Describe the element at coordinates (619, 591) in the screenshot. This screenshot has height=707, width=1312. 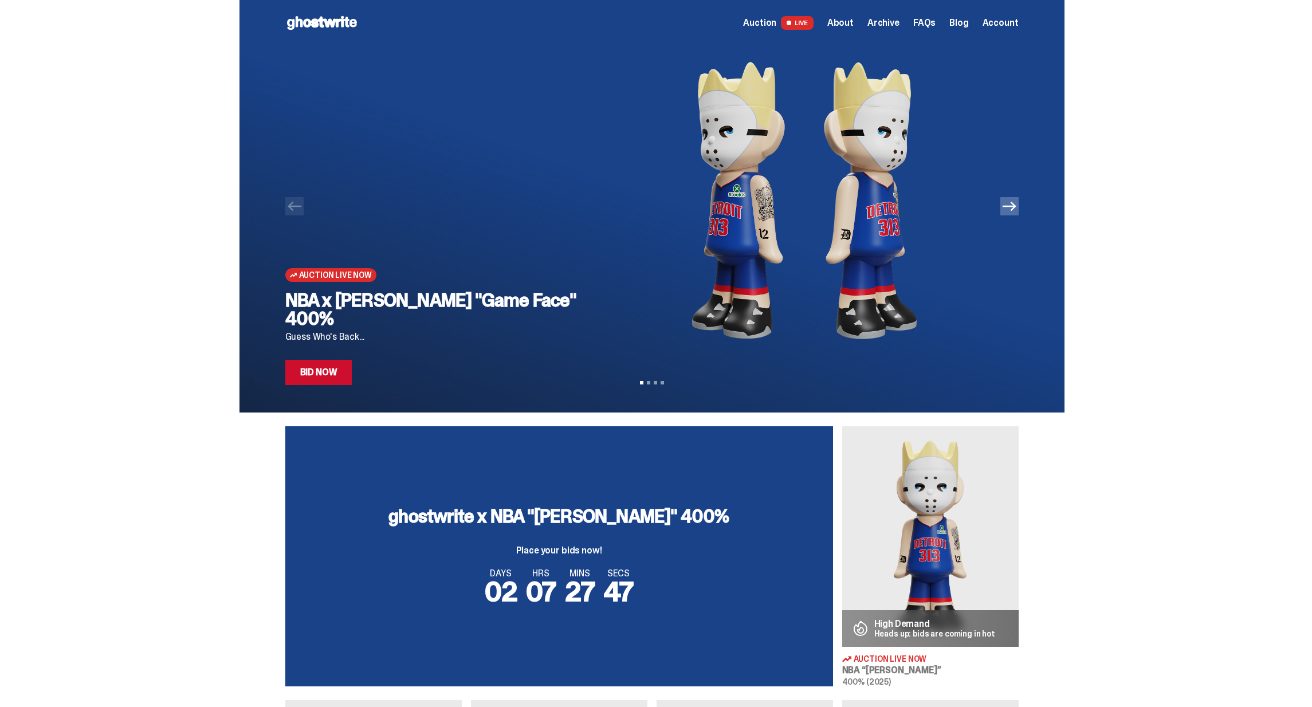
I see `span: 47` at that location.